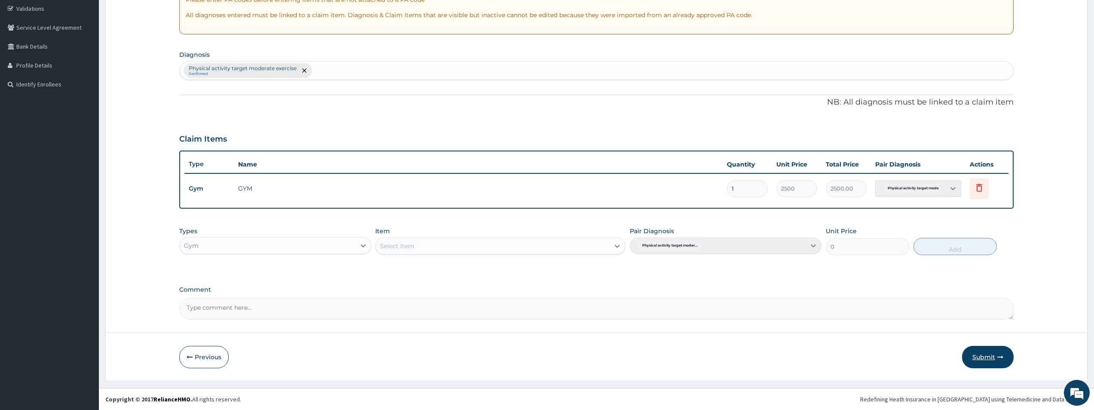  I want to click on th: Quantity, so click(747, 164).